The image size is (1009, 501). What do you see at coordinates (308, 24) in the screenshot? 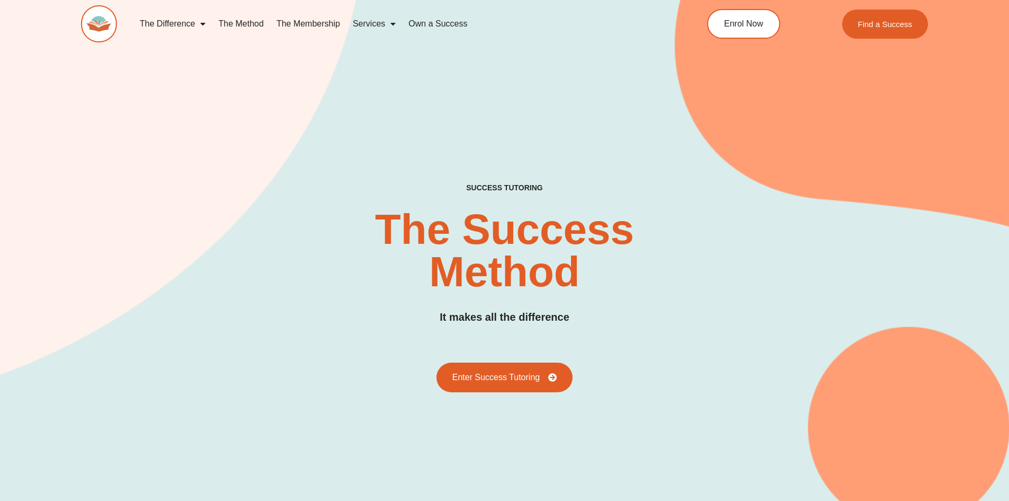
I see `a: The Membership` at bounding box center [308, 24].